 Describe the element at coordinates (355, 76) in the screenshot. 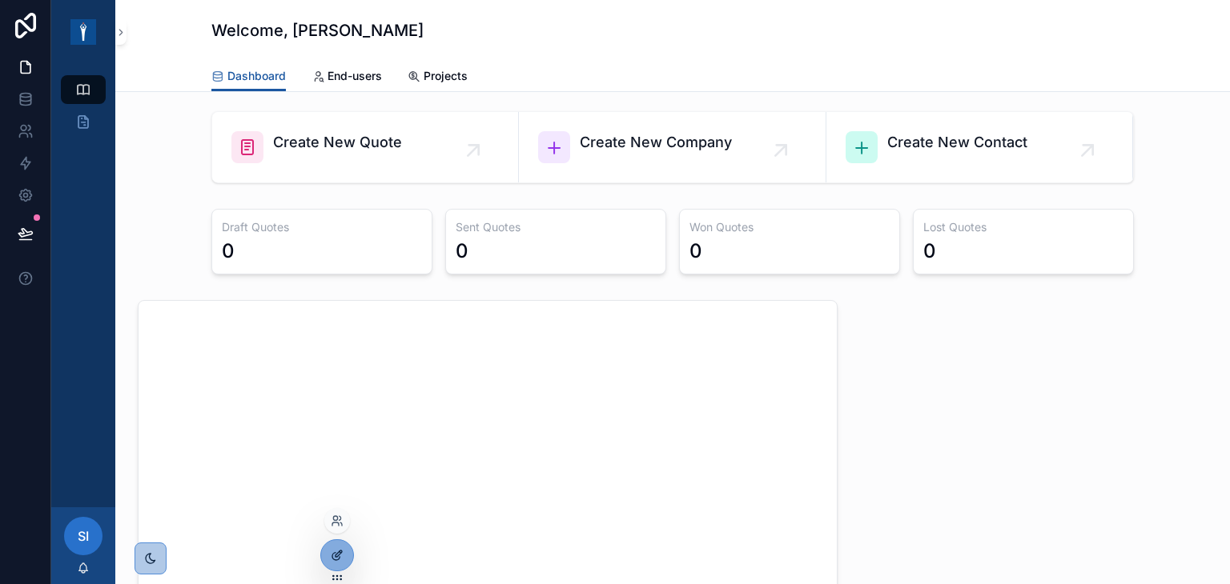

I see `span: End-users` at that location.